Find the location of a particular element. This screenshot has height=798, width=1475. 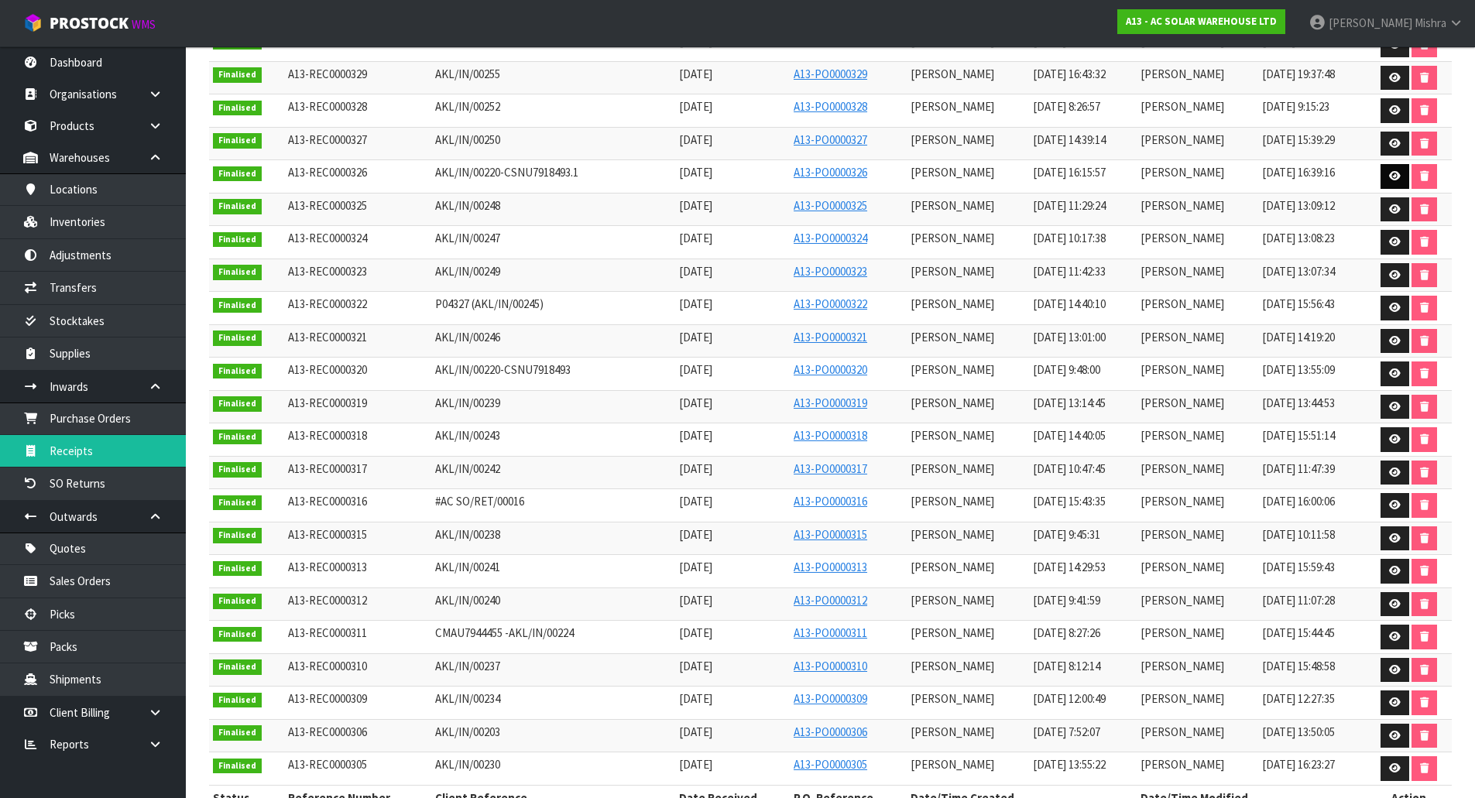

a: A13-PO0000315 is located at coordinates (830, 534).